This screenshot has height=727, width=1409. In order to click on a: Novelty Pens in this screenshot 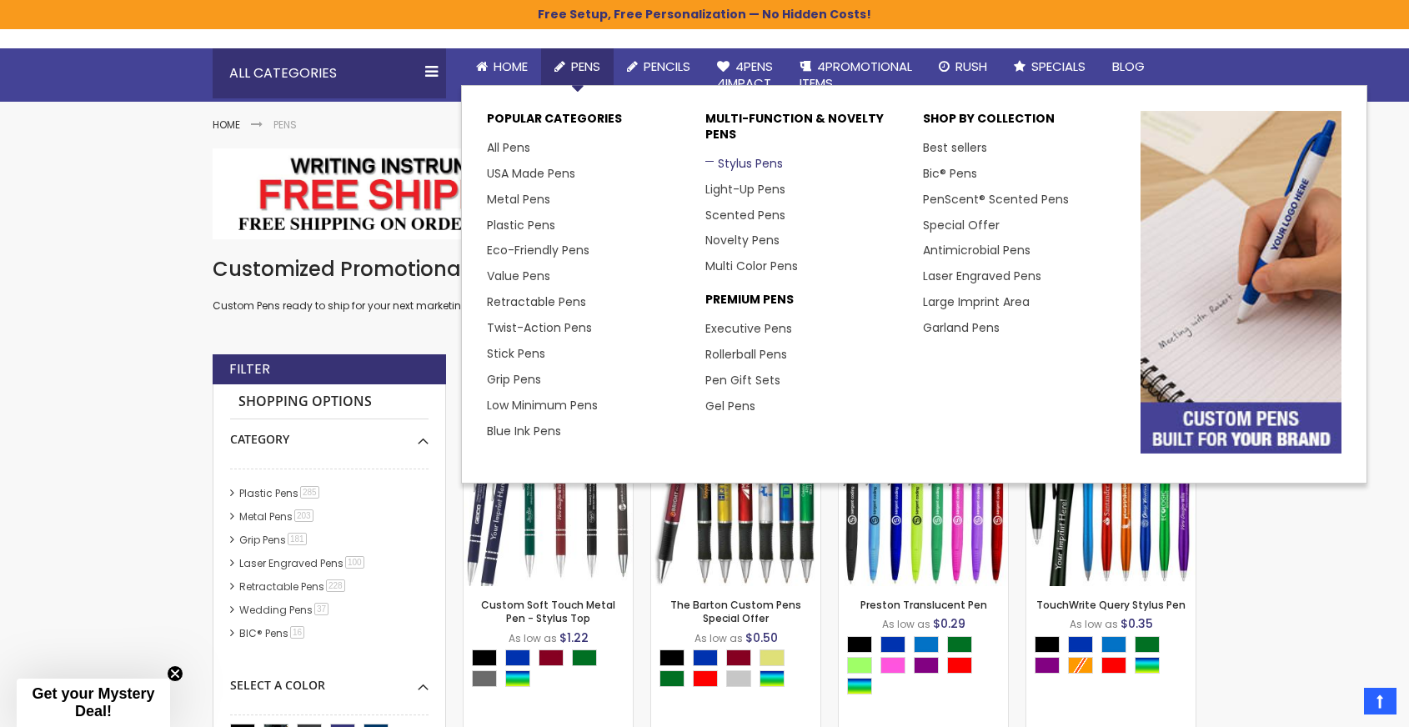, I will do `click(742, 240)`.